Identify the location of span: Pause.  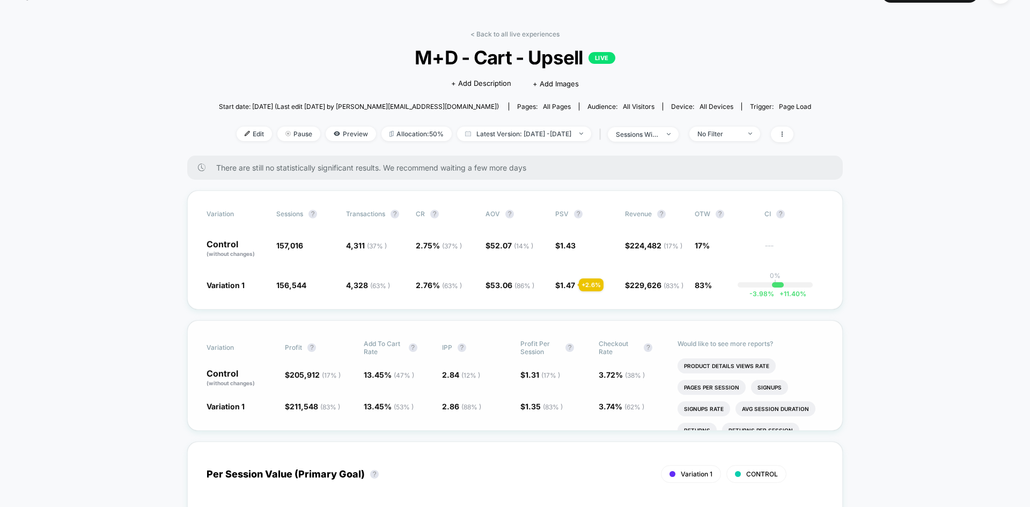
(299, 134).